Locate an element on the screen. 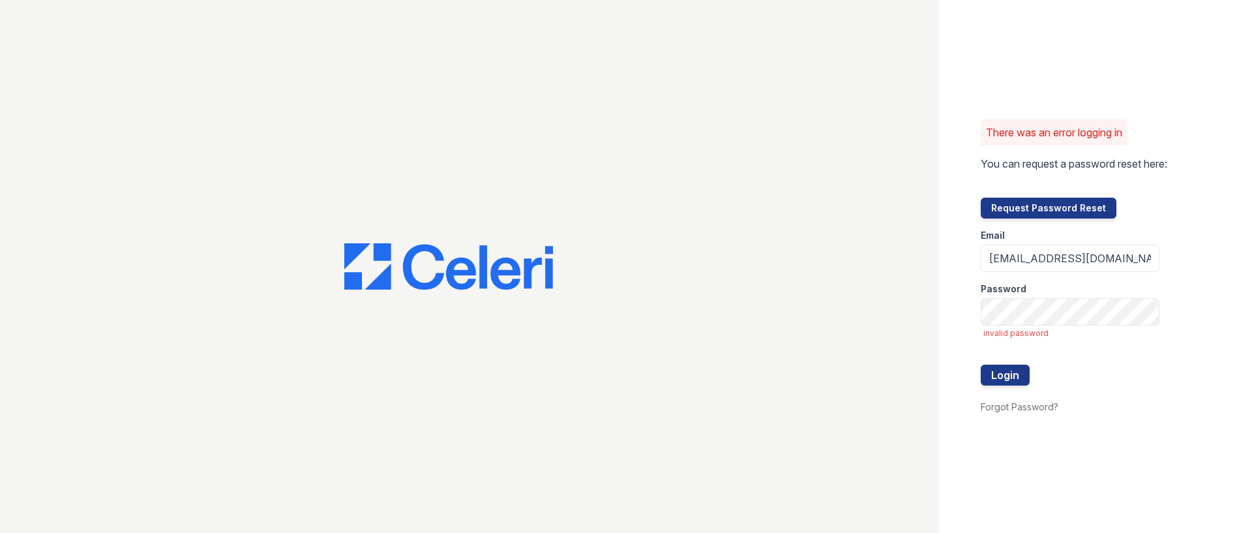 The height and width of the screenshot is (533, 1252). label: Password is located at coordinates (1004, 289).